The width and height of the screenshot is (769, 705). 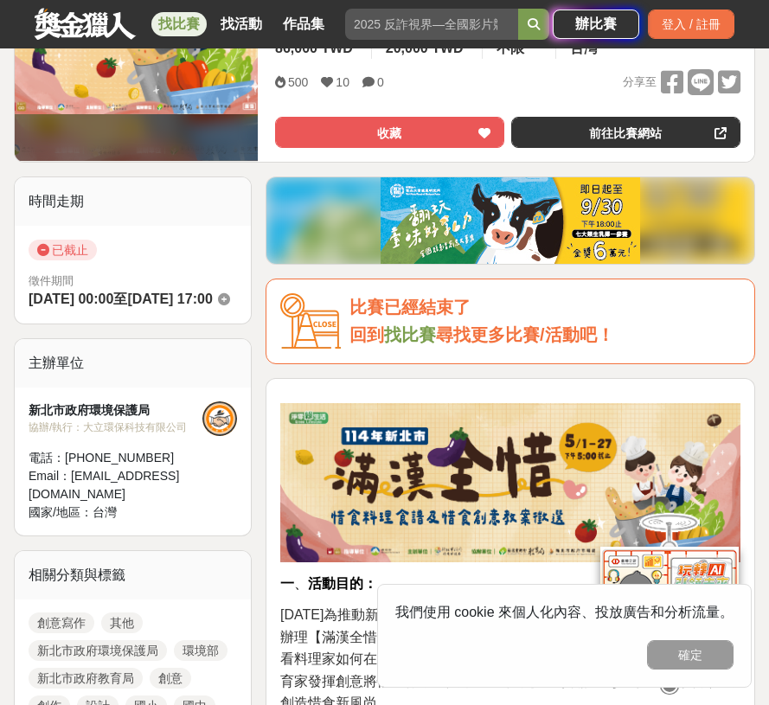 I want to click on img: Icon, so click(x=310, y=321).